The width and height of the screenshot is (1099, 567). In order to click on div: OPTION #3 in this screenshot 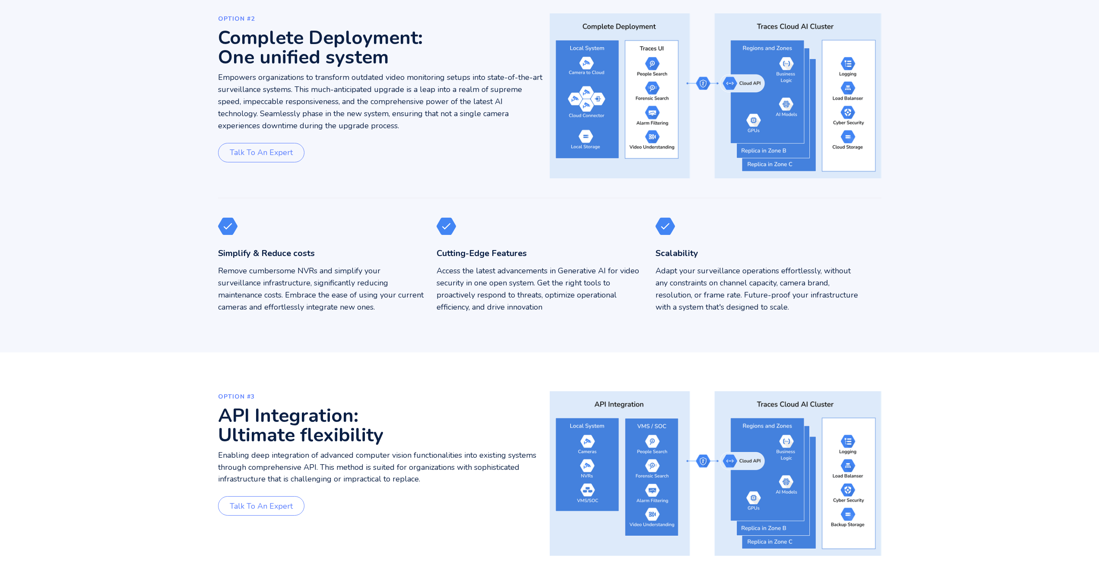, I will do `click(326, 396)`.